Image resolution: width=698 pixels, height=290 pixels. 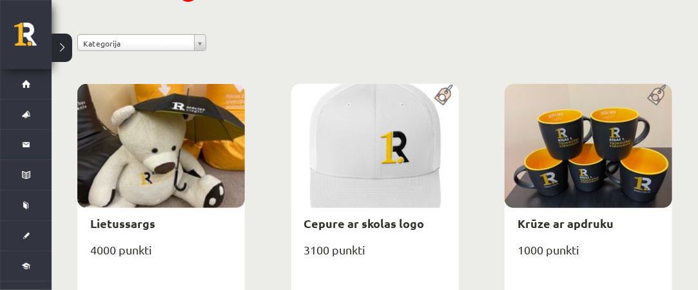 I want to click on div: 3100 punkti, so click(x=375, y=255).